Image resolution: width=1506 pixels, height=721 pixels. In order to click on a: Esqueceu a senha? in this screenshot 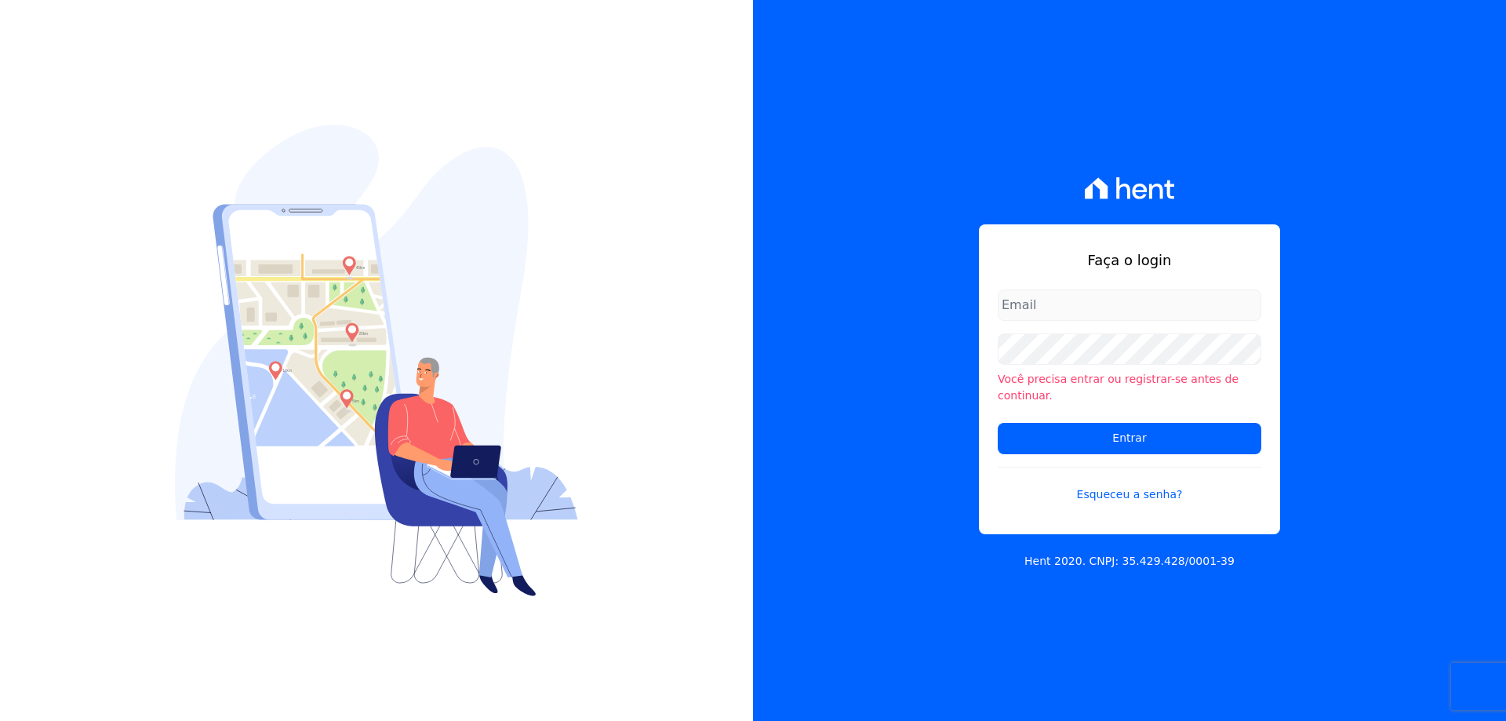, I will do `click(1130, 485)`.